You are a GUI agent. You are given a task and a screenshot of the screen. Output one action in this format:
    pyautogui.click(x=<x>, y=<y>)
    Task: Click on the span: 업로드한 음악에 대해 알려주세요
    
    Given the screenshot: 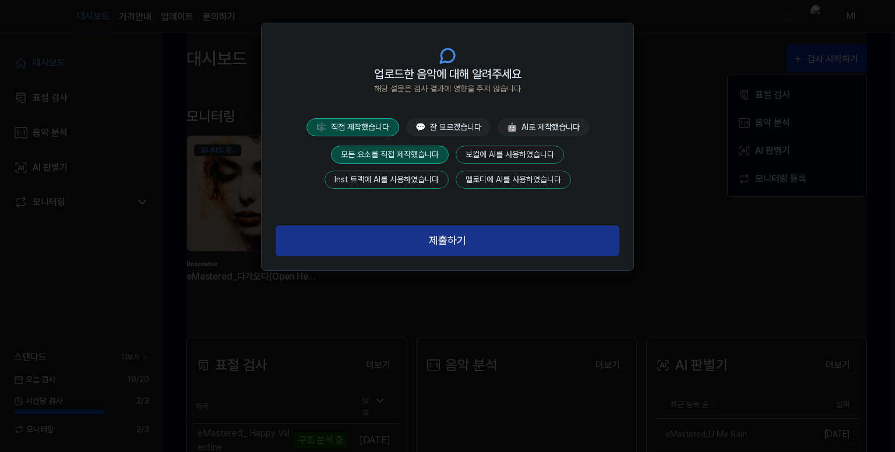 What is the action you would take?
    pyautogui.click(x=447, y=74)
    